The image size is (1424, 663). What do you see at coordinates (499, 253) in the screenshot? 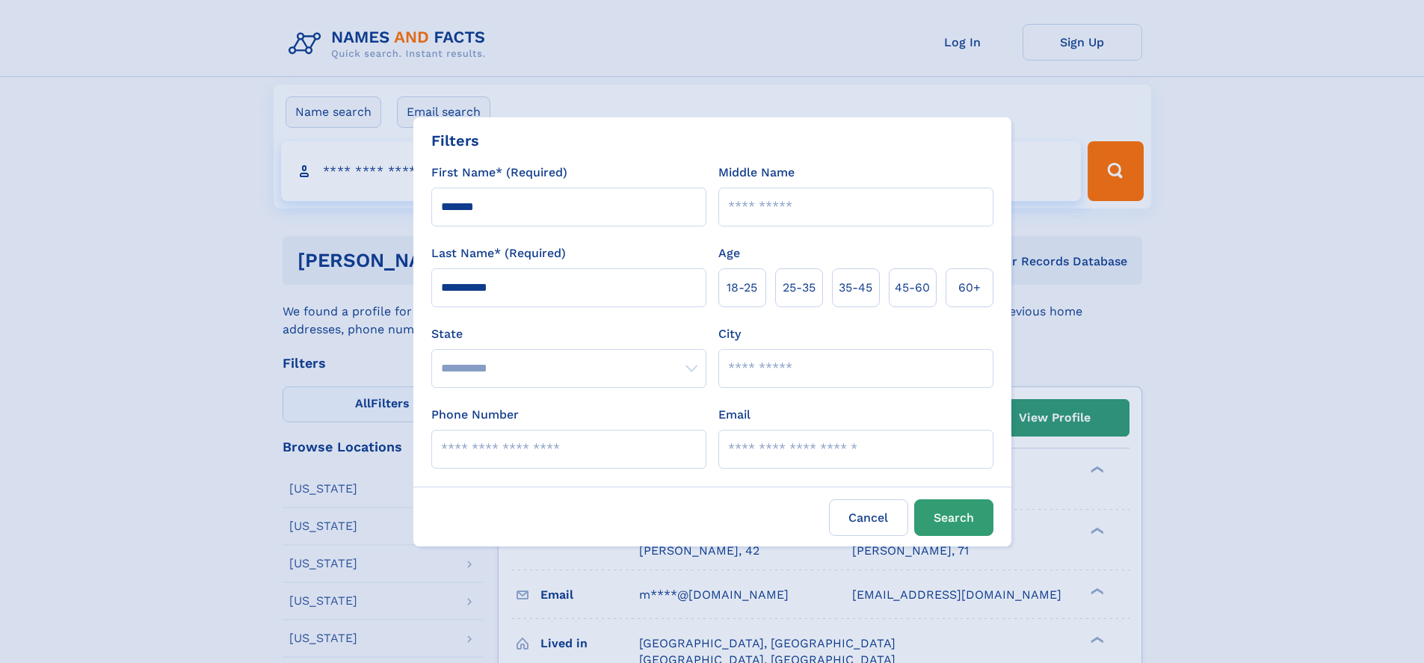
I see `label: Last Name* (Required)` at bounding box center [499, 253].